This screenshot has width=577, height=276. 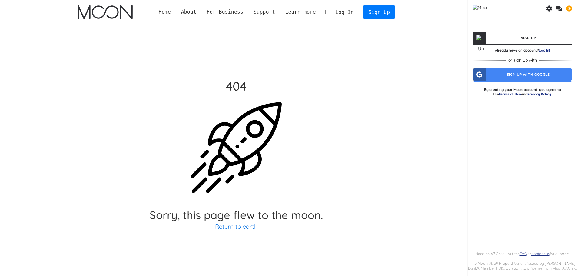 I want to click on img: Moon Logo, so click(x=105, y=12).